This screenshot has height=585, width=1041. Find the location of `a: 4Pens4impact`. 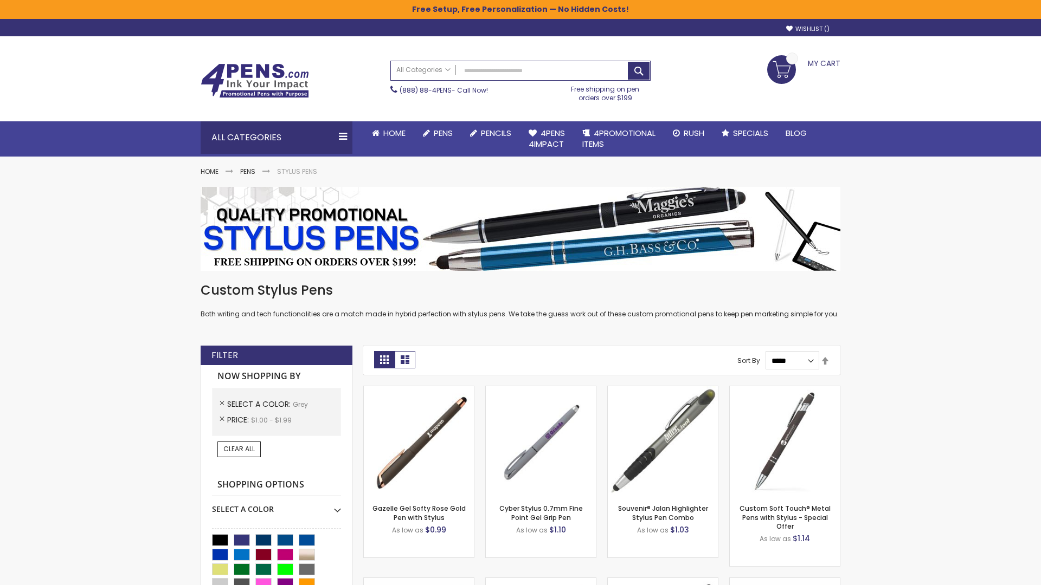

a: 4Pens4impact is located at coordinates (546, 139).